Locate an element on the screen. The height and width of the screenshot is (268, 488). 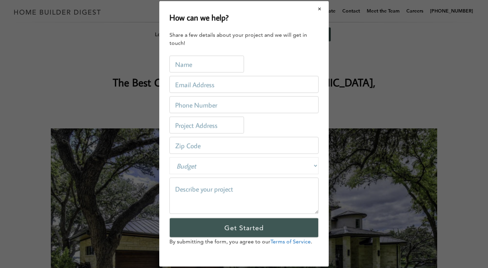
a: Terms of Service is located at coordinates (291, 242).